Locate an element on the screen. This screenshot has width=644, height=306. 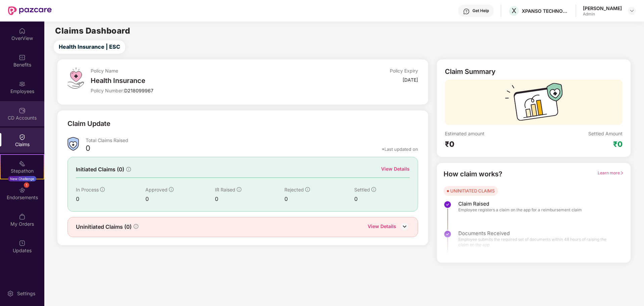
img: DownIcon is located at coordinates (405, 226).